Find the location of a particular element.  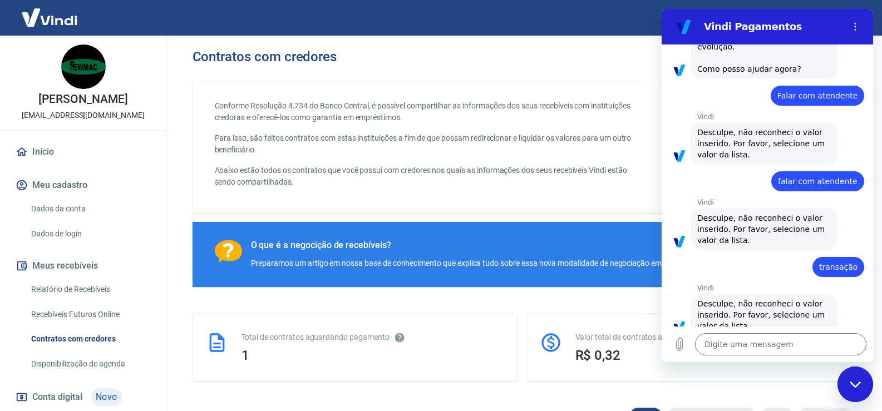

div: O que é a negocição de recebíveis? is located at coordinates (481, 245).